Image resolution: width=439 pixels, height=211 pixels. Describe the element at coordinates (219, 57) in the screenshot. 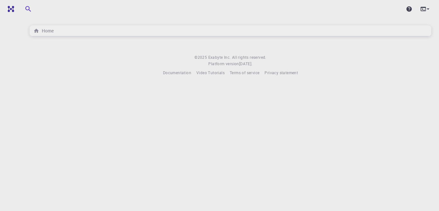

I see `span: Exabyte Inc.` at that location.